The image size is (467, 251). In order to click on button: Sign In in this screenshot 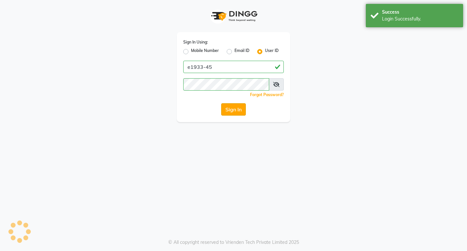, I will do `click(233, 109)`.